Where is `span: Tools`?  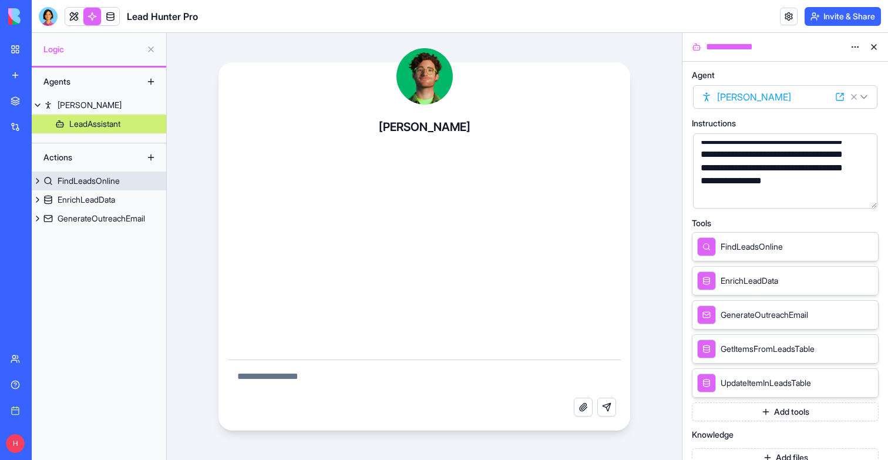 span: Tools is located at coordinates (701, 223).